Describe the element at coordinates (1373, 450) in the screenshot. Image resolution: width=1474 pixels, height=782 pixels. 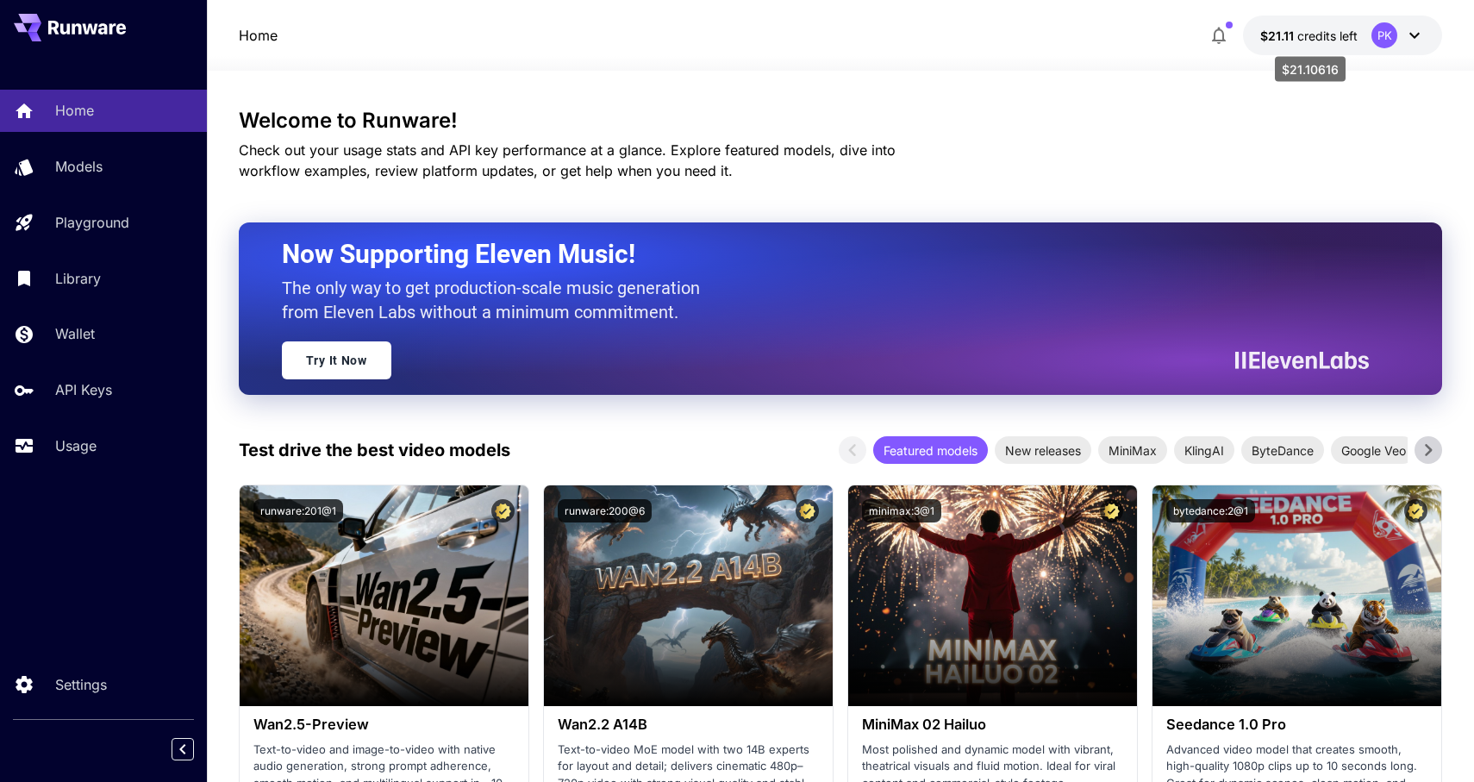
I see `span: Google Veo` at that location.